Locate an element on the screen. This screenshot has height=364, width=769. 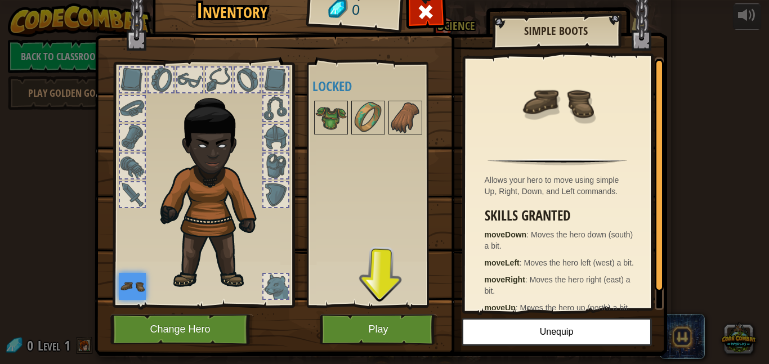
h2: Simple Boots is located at coordinates (557, 31).